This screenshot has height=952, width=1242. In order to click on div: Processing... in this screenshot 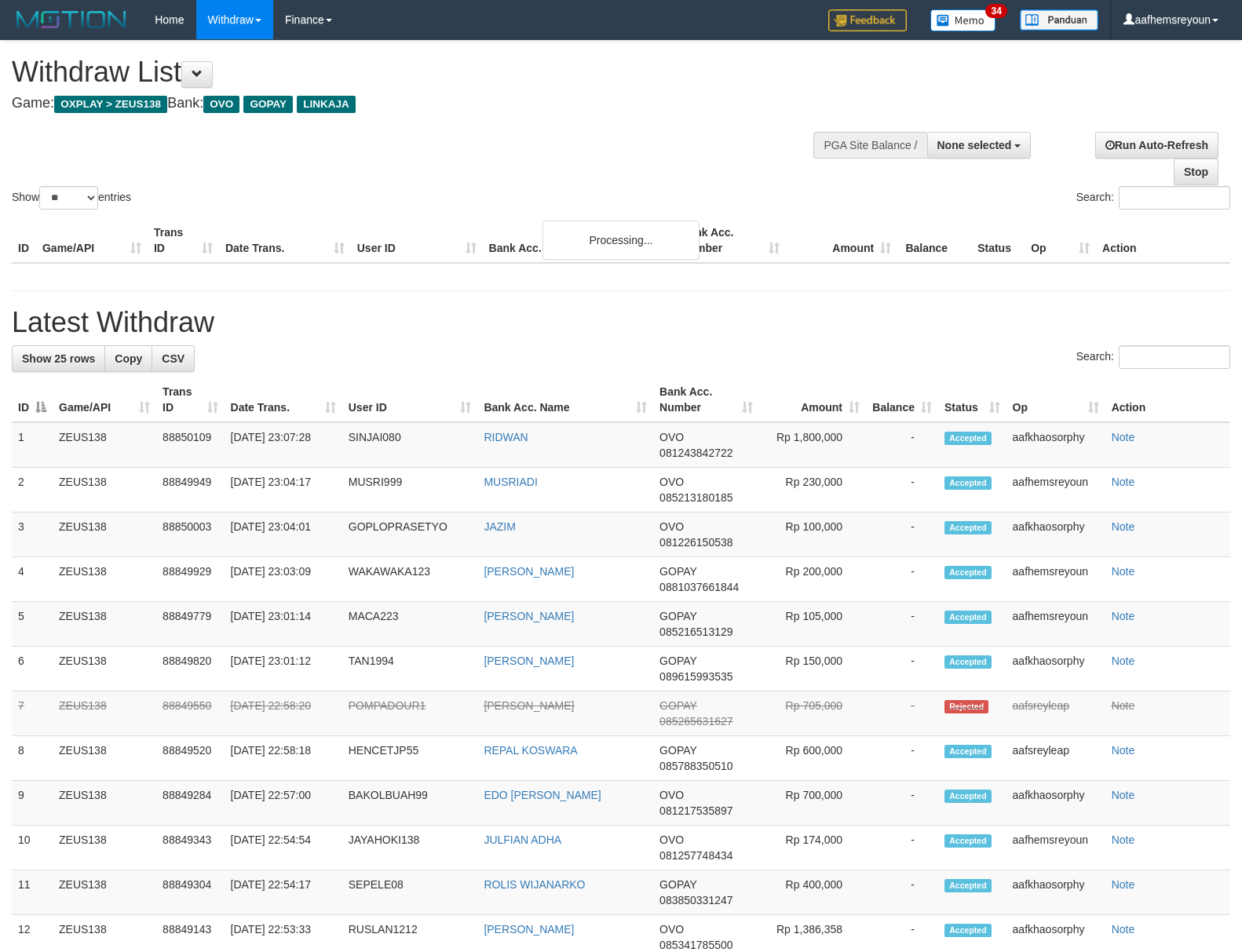, I will do `click(621, 240)`.